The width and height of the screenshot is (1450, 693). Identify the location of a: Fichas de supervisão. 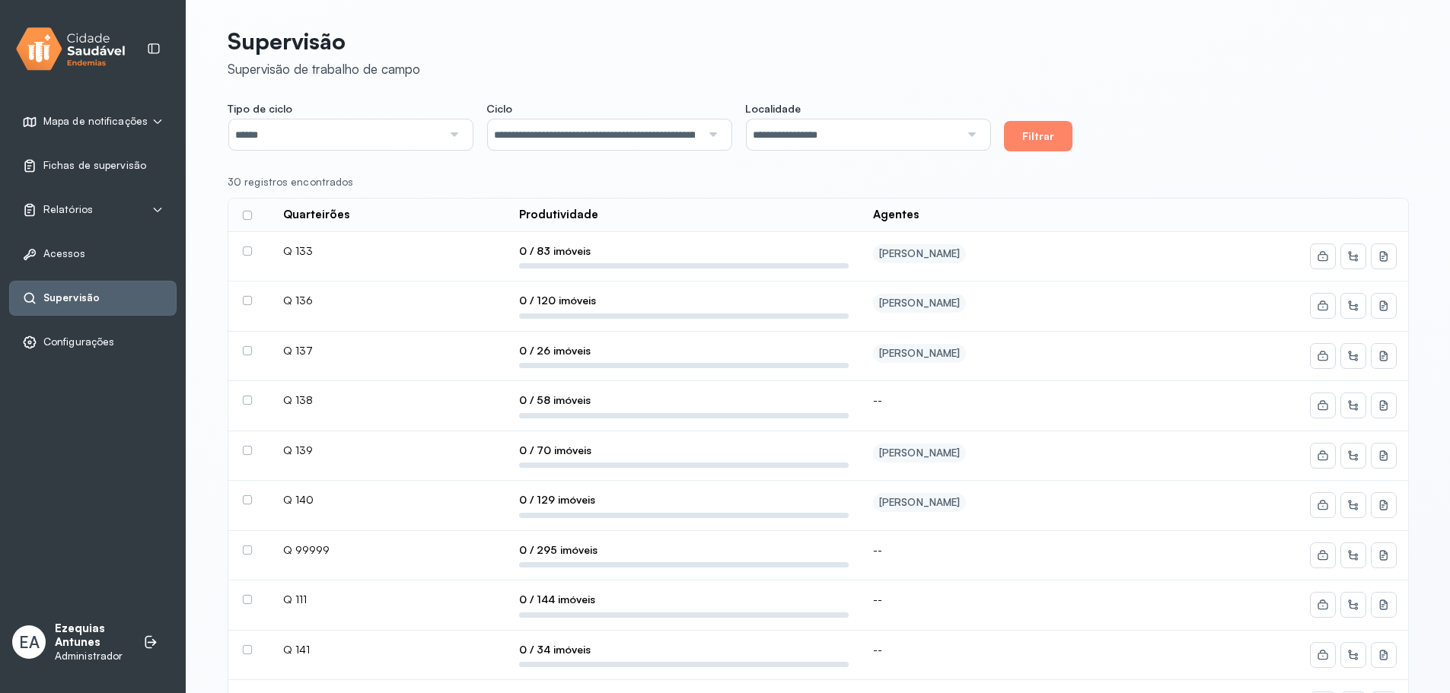
(93, 166).